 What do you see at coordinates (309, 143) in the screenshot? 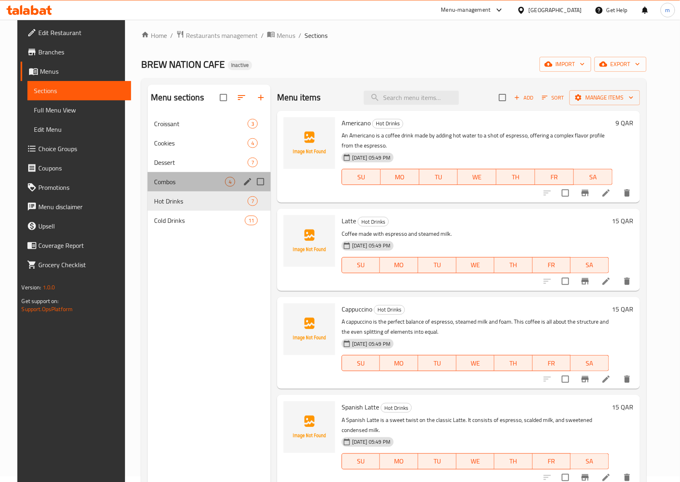
I see `img: Americano` at bounding box center [309, 143].